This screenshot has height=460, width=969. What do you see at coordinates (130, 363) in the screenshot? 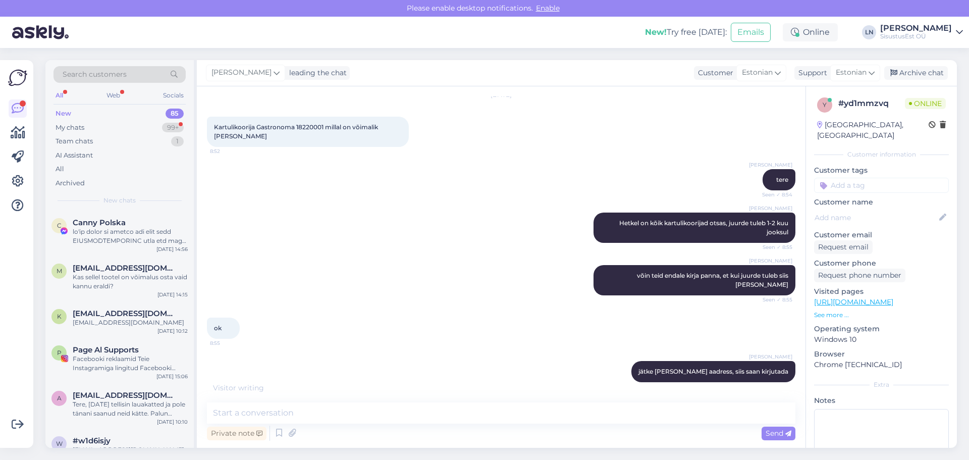
I see `div: Facebooki reklaamid Teie Instagramiga lingitud Facebooki konto on identiteedivarguse kahtluse tõt...` at bounding box center [130, 363].